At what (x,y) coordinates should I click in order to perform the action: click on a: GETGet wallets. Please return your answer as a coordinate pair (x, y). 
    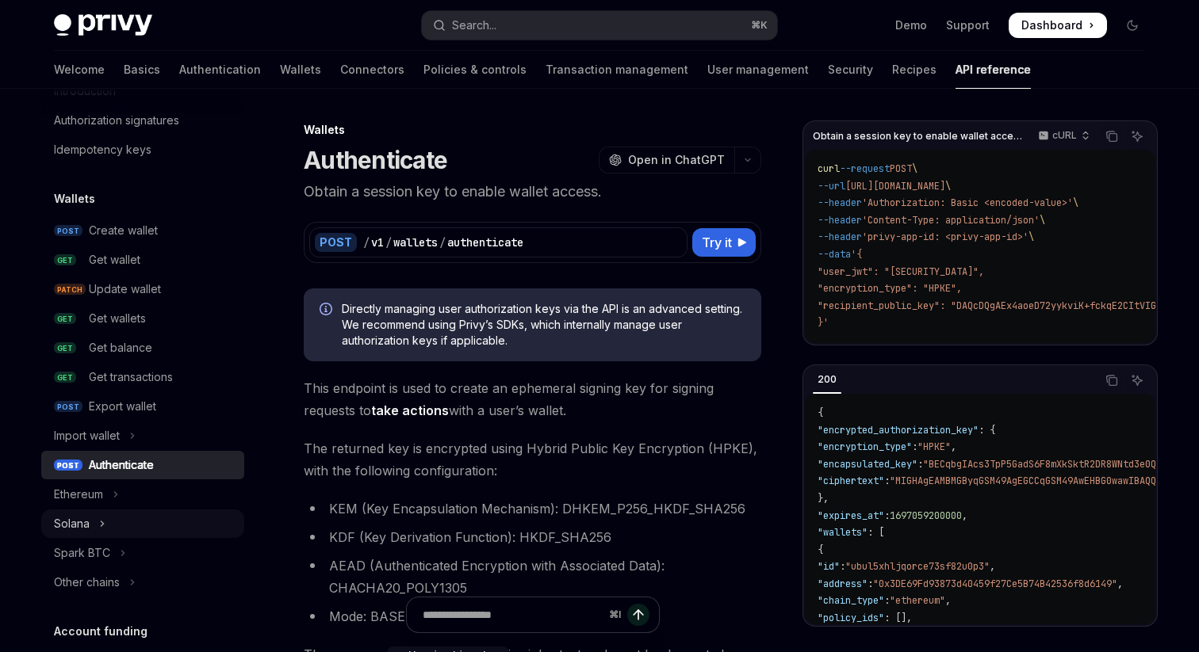
    Looking at the image, I should click on (143, 319).